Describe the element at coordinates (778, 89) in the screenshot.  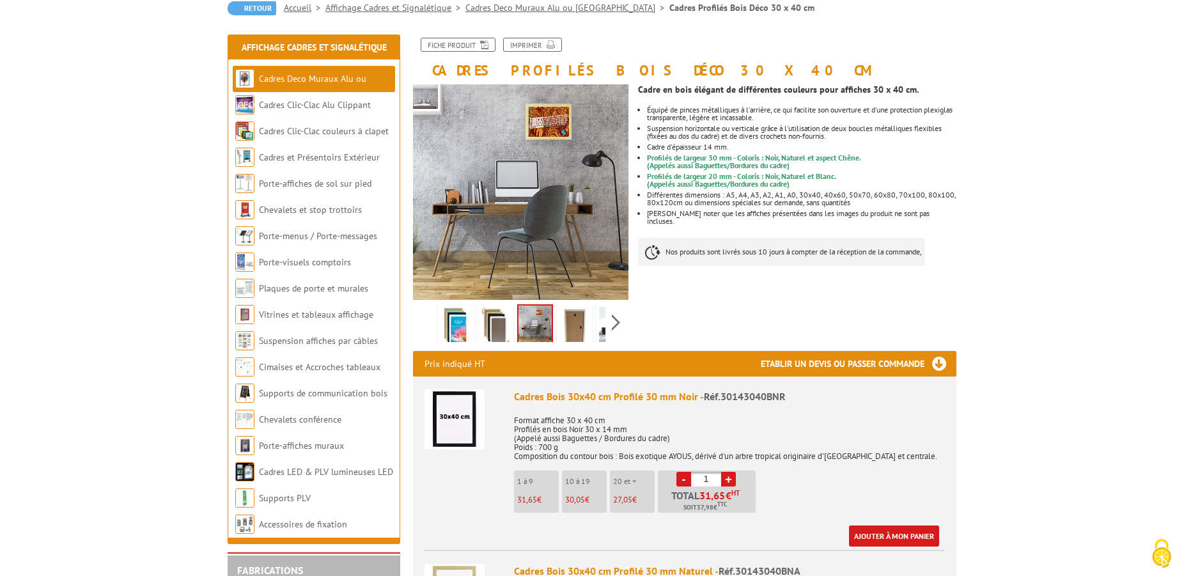
I see `strong: Cadre en bois élégant de différentes couleurs pour affiches 30 x 40 cm.` at that location.